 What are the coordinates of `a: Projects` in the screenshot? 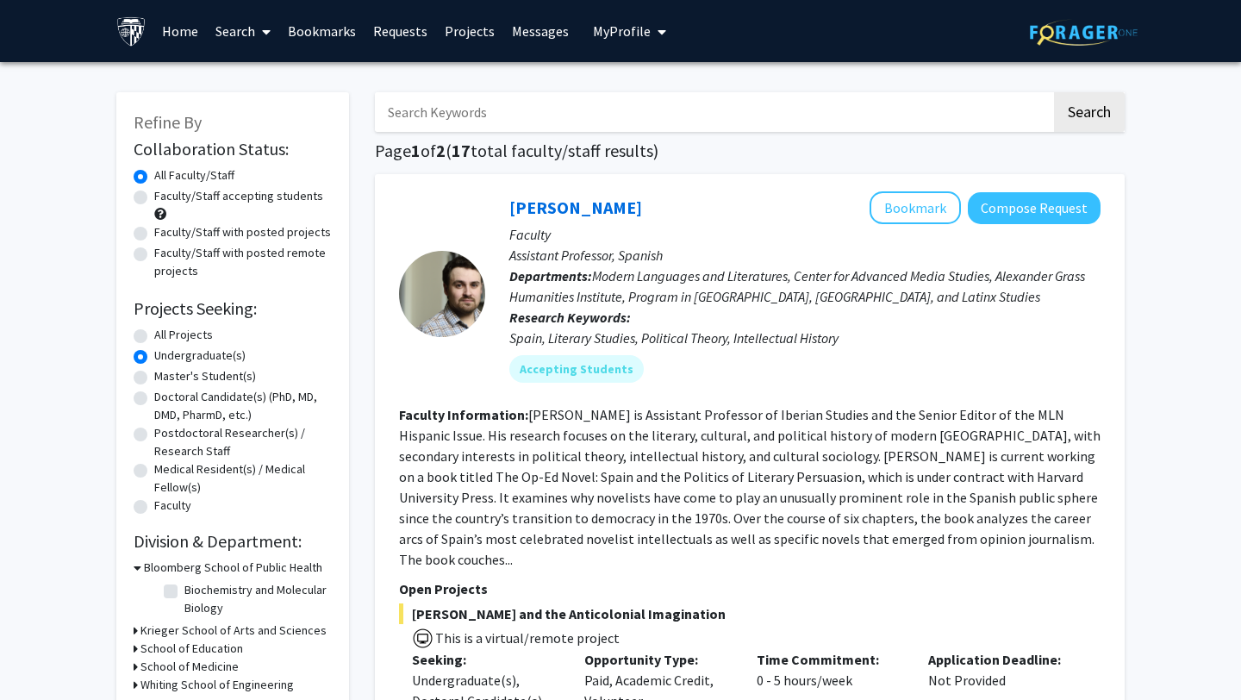 It's located at (470, 31).